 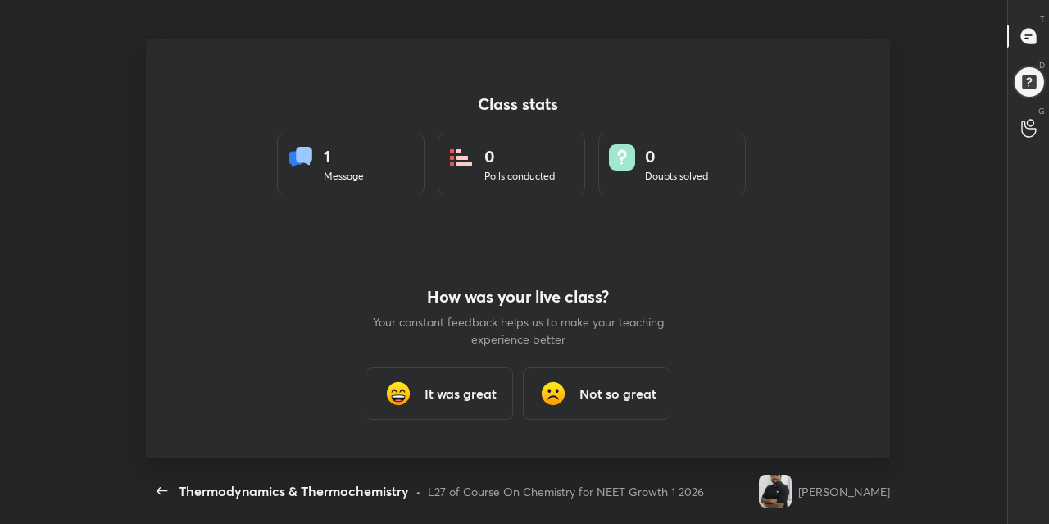 What do you see at coordinates (294, 491) in the screenshot?
I see `div: Thermodynamics & Thermochemistry` at bounding box center [294, 491].